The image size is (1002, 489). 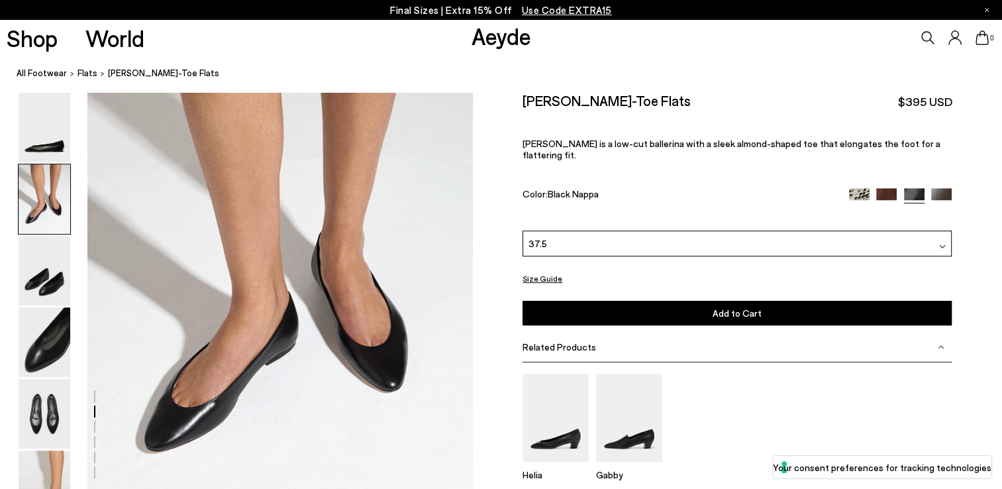 What do you see at coordinates (509, 73) in the screenshot?
I see `nav: breadcrumb` at bounding box center [509, 73].